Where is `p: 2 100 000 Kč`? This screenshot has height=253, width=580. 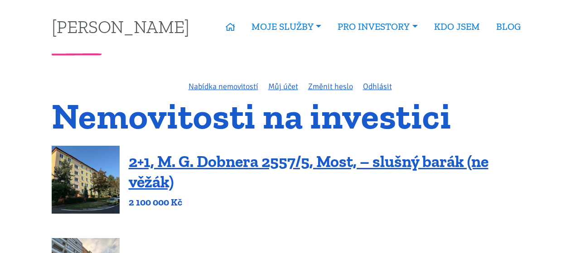 p: 2 100 000 Kč is located at coordinates (329, 203).